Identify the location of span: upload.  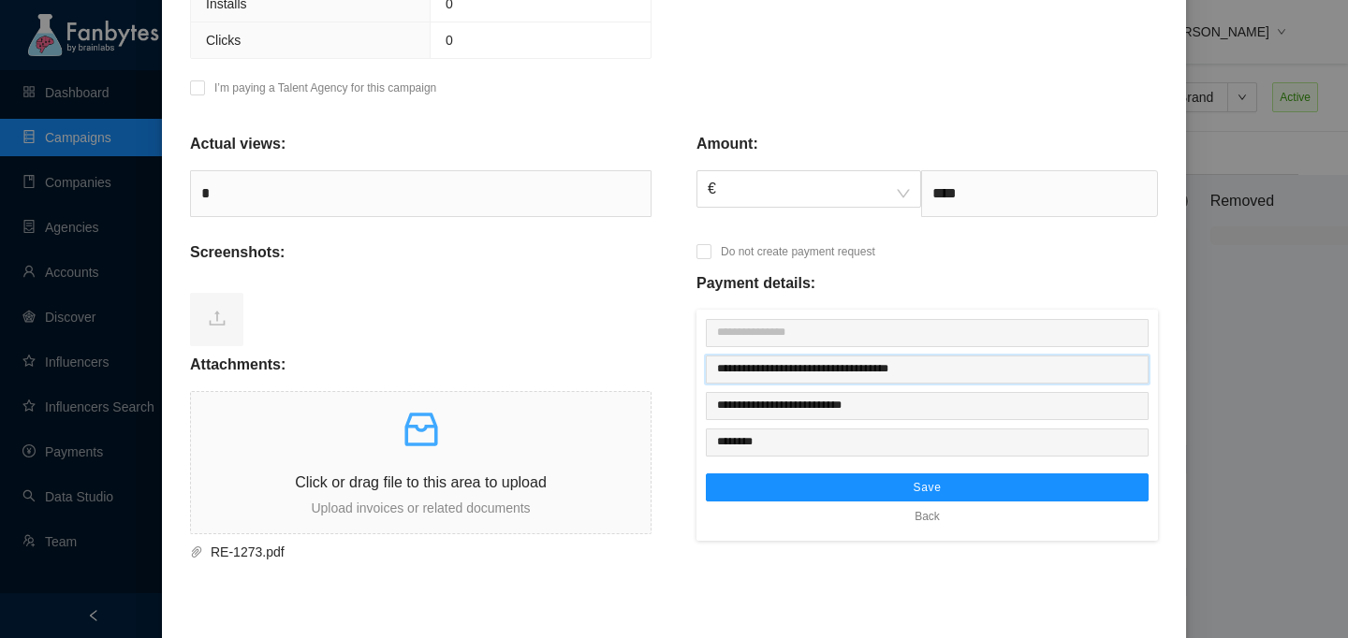
(217, 318).